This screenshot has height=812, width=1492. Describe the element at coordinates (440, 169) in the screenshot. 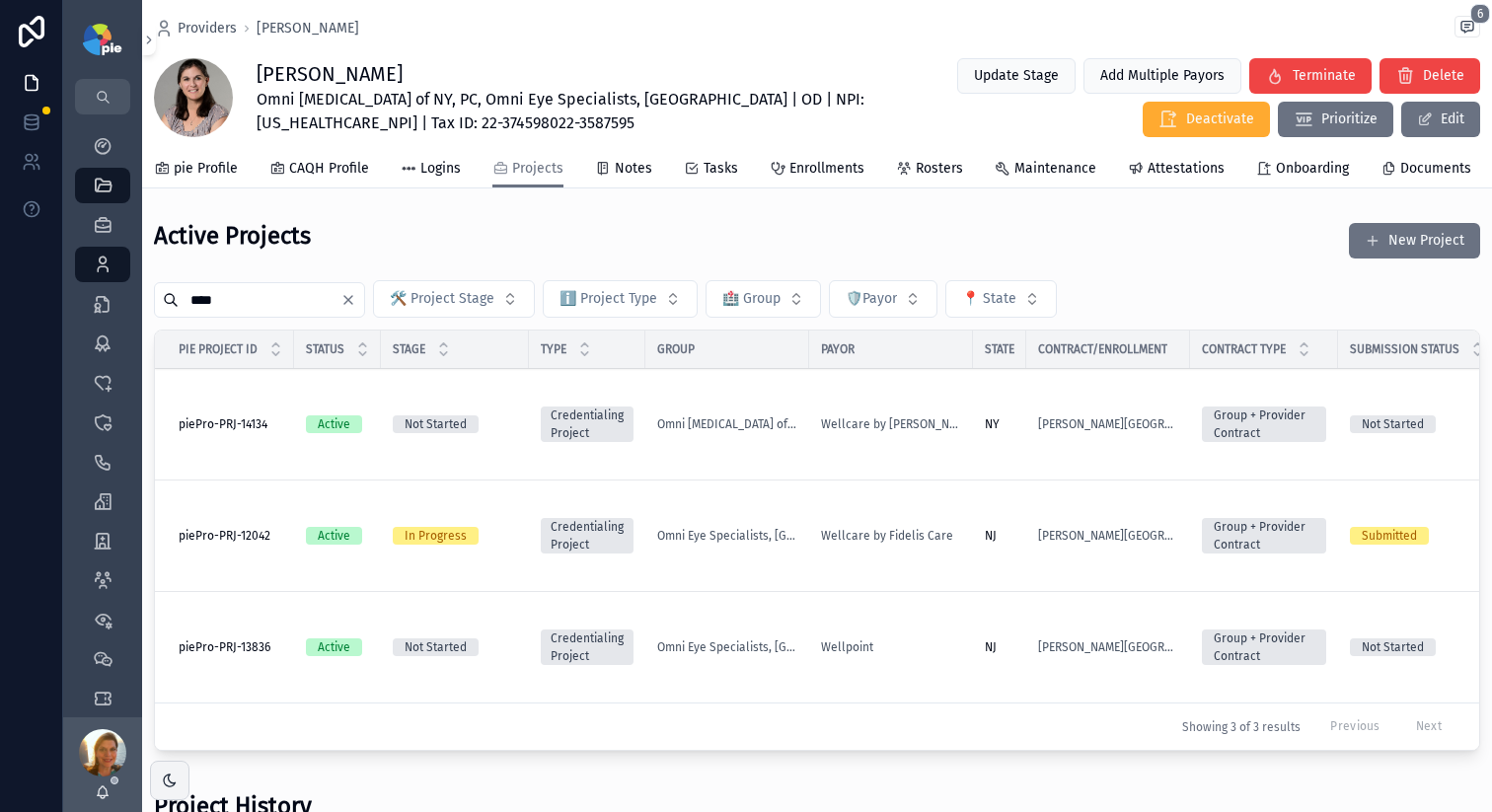

I see `span: Logins` at that location.